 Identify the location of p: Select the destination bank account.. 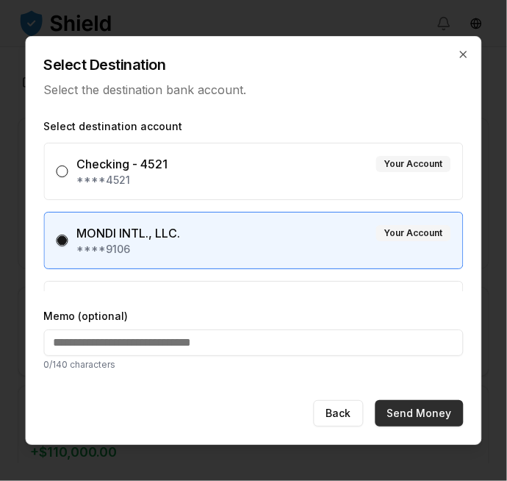
(253, 90).